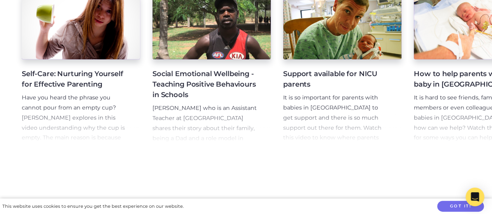 The height and width of the screenshot is (214, 492). I want to click on button: Got it!, so click(460, 206).